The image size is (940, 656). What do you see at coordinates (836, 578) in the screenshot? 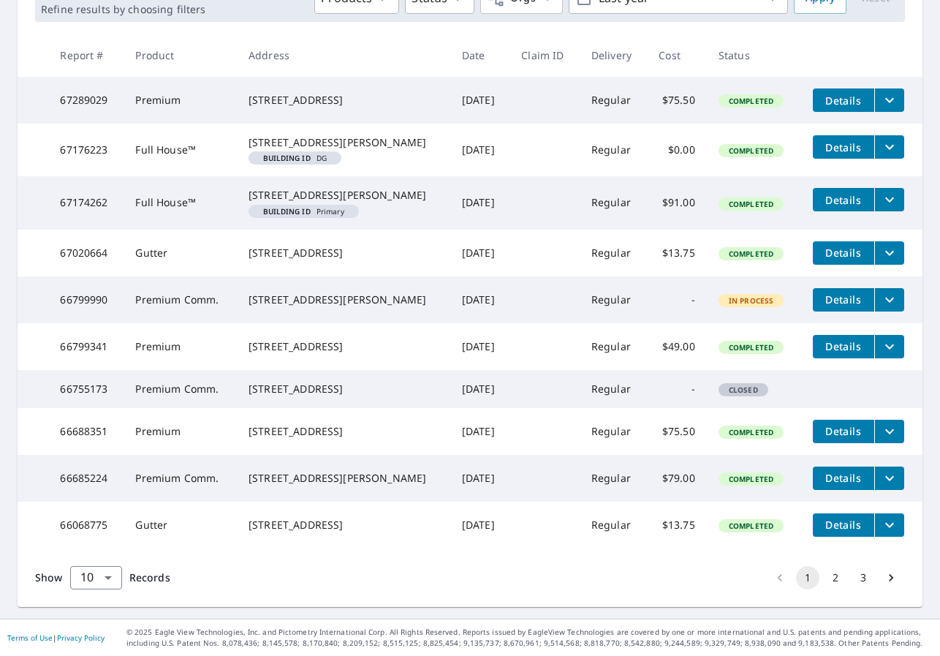
I see `button: Go to page 2` at bounding box center [836, 578].